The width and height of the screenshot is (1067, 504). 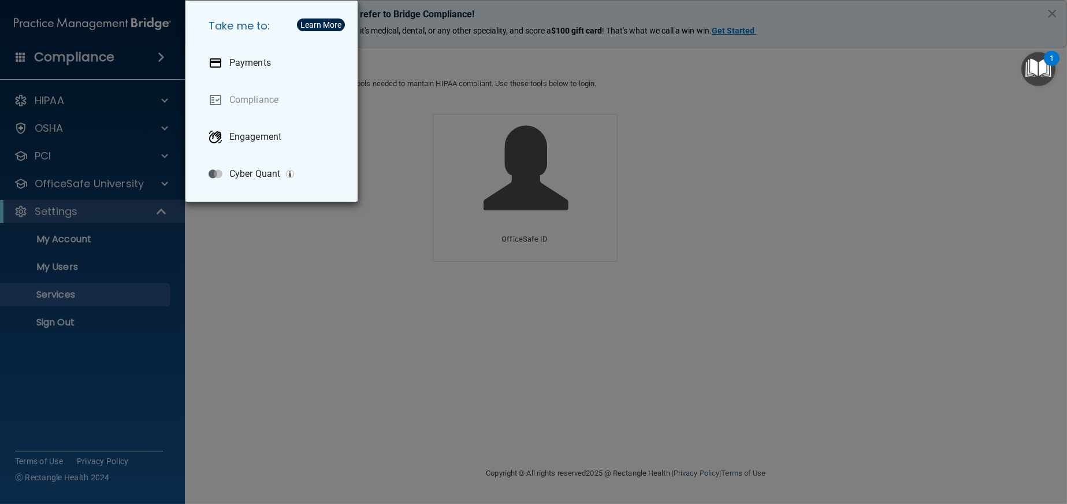 What do you see at coordinates (320, 25) in the screenshot?
I see `div: Learn More` at bounding box center [320, 25].